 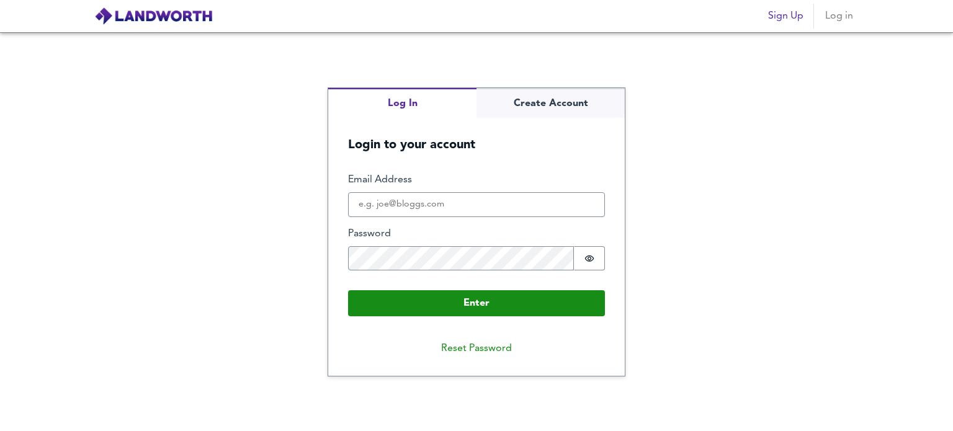 What do you see at coordinates (839, 16) in the screenshot?
I see `span: Log in` at bounding box center [839, 16].